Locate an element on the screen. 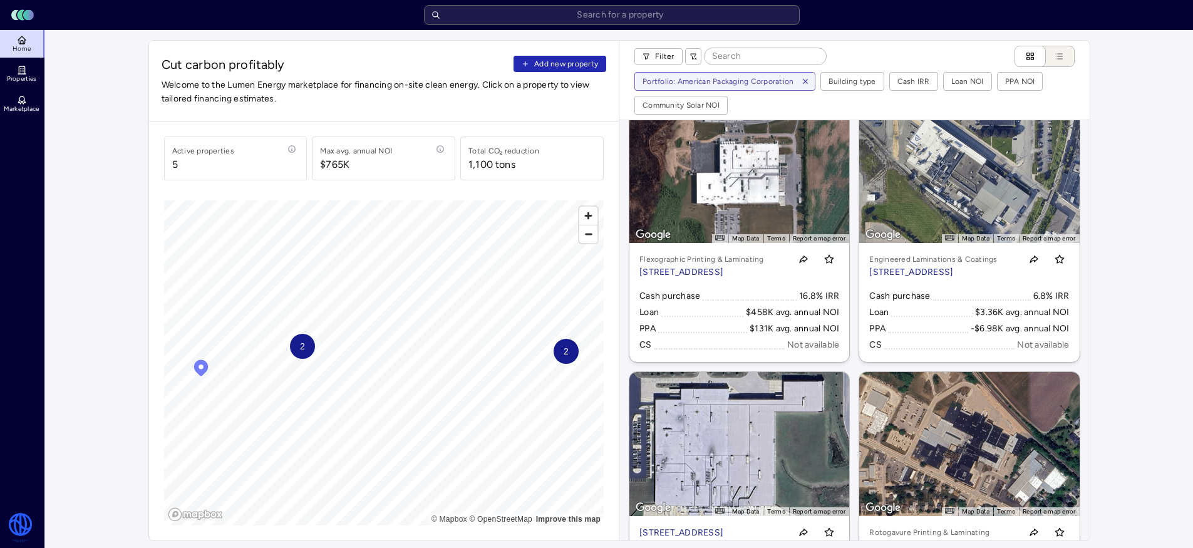 This screenshot has width=1193, height=548. div: Community Solar NOI is located at coordinates (681, 105).